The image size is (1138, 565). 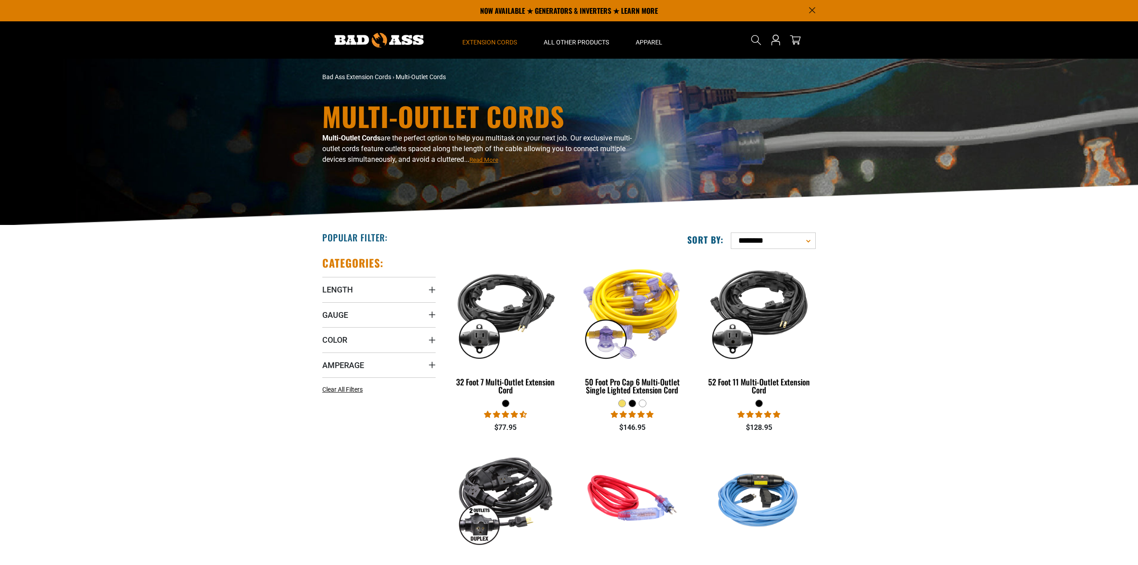 What do you see at coordinates (576, 40) in the screenshot?
I see `summary: All Other Products` at bounding box center [576, 40].